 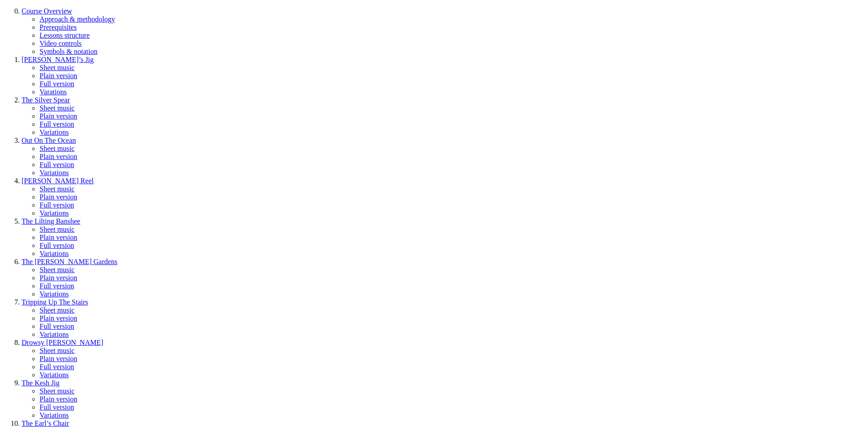 What do you see at coordinates (49, 140) in the screenshot?
I see `a: Out On The Ocean` at bounding box center [49, 140].